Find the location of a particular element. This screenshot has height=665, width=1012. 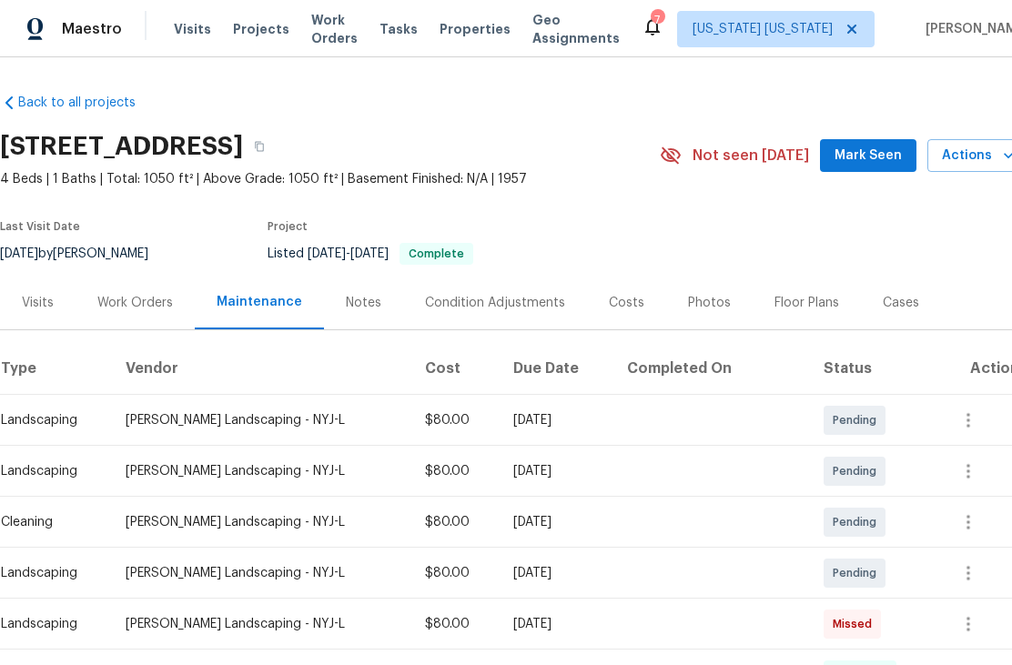

div: Floor Plans is located at coordinates (807, 303).